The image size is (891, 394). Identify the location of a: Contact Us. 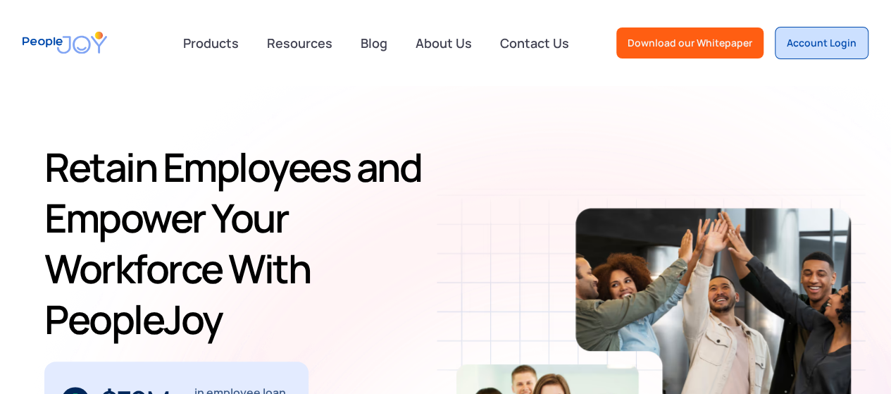
(534, 43).